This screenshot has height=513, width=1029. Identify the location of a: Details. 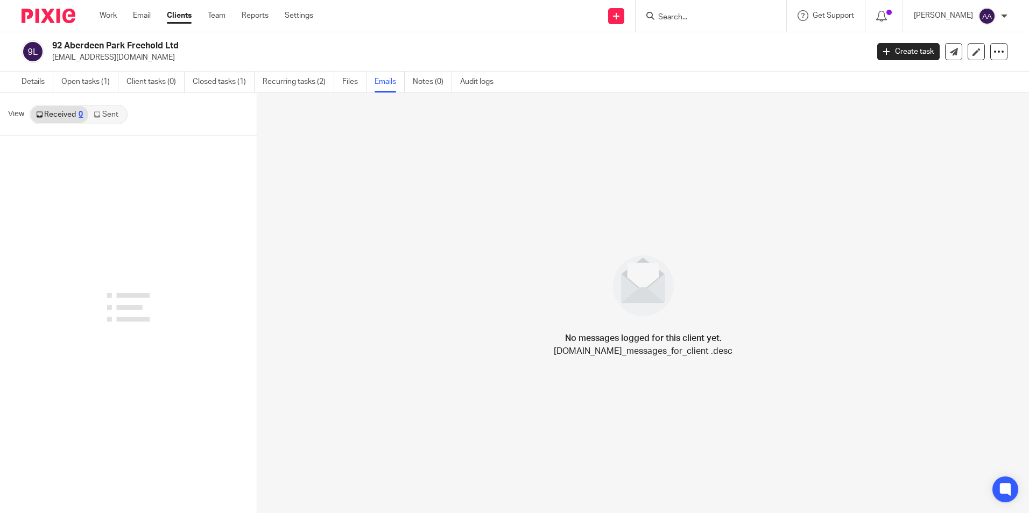
(37, 82).